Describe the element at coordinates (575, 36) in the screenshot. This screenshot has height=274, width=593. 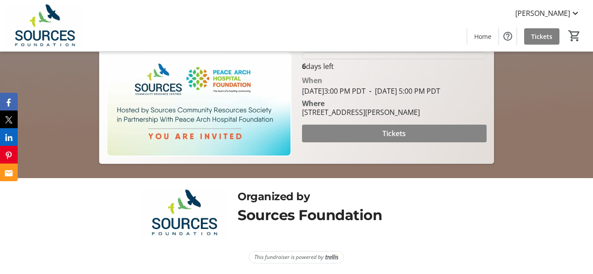
I see `button: Cart` at that location.